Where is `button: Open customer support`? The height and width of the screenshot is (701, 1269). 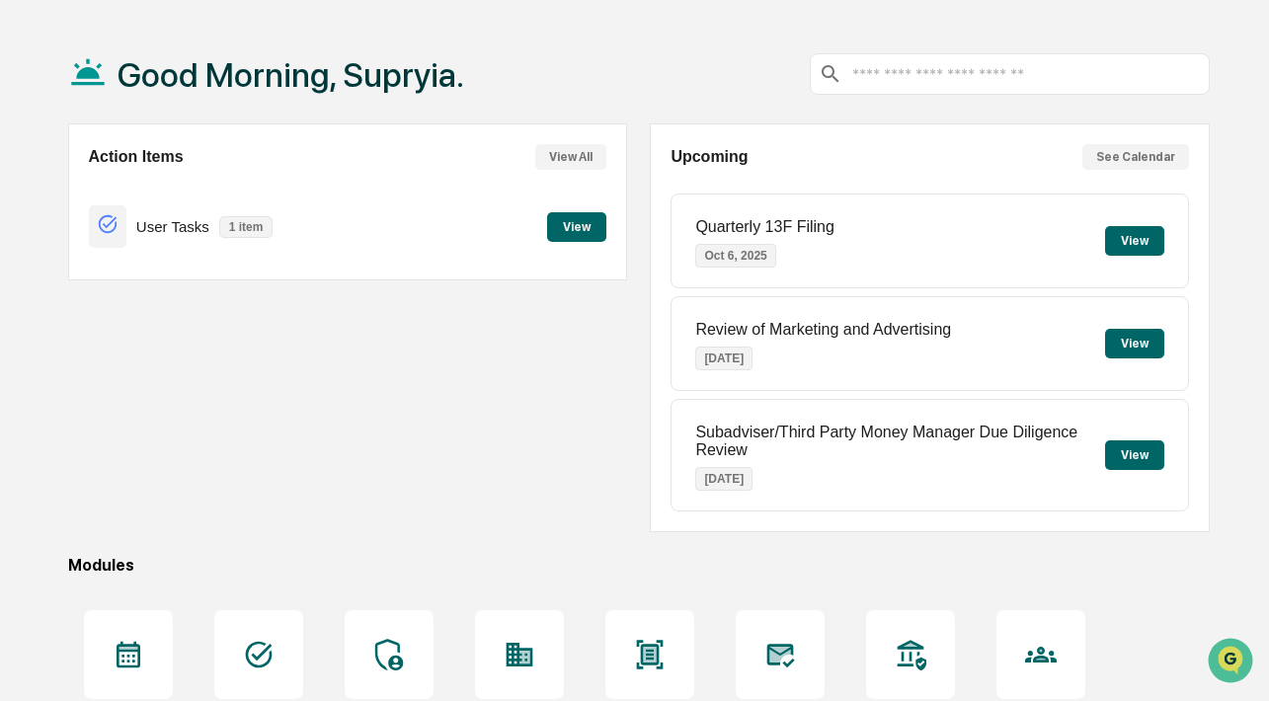 button: Open customer support is located at coordinates (25, 25).